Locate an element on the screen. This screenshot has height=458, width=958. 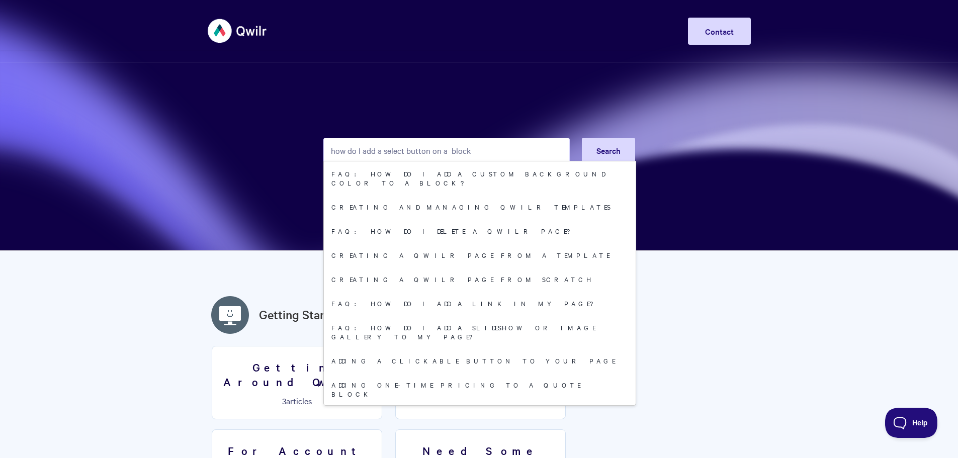
a: FAQ: How do I add a link in my page? is located at coordinates (480, 303).